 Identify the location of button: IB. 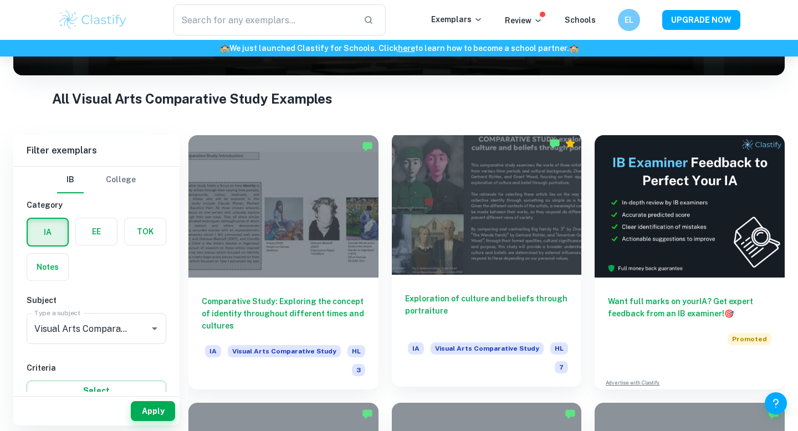
(70, 180).